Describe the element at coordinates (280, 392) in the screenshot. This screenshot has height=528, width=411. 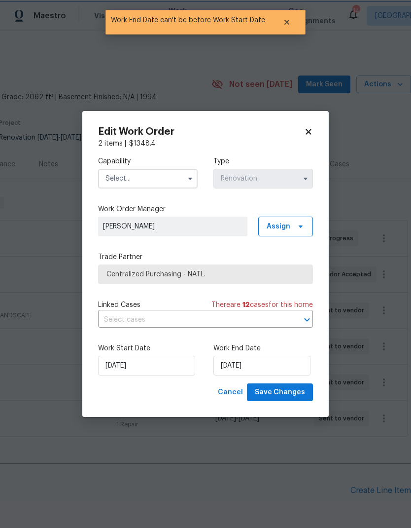
I see `span: Save Changes` at that location.